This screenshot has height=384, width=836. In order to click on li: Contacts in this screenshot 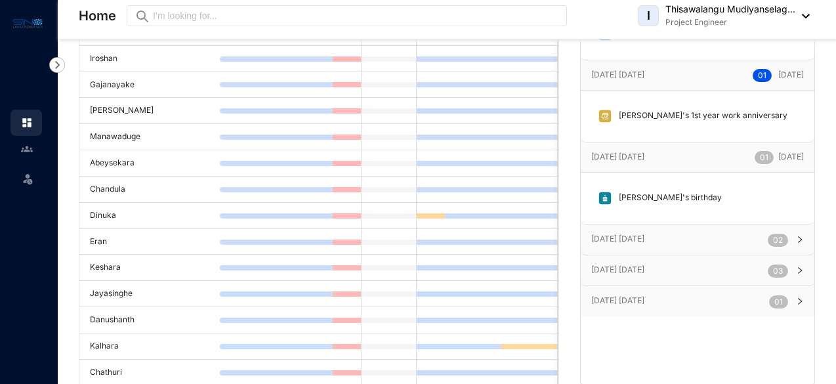, I will do `click(26, 149)`.